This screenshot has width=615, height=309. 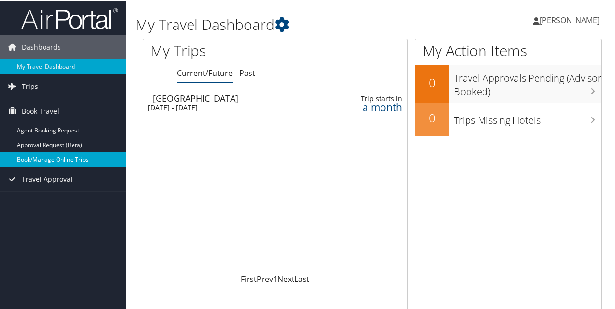 I want to click on h3: Trips Missing Hotels, so click(x=527, y=117).